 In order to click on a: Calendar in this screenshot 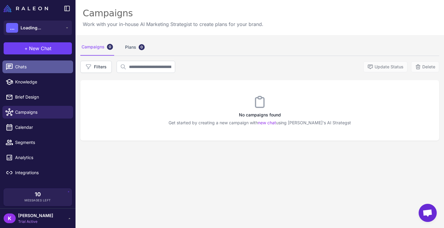, I will do `click(38, 127)`.